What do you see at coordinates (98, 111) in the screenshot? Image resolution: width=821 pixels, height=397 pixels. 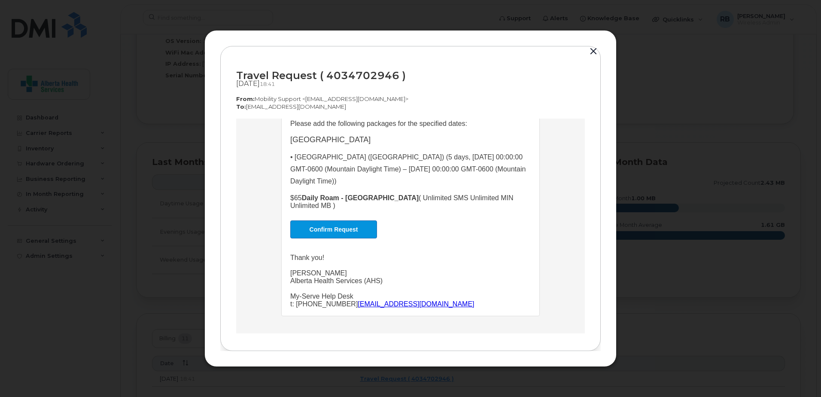 I see `a: Confirm Request` at bounding box center [98, 111].